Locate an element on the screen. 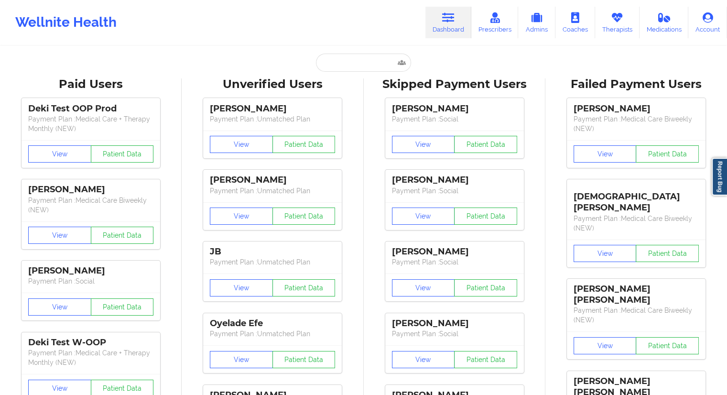 The width and height of the screenshot is (727, 395). div: Unverified Users is located at coordinates (273, 84).